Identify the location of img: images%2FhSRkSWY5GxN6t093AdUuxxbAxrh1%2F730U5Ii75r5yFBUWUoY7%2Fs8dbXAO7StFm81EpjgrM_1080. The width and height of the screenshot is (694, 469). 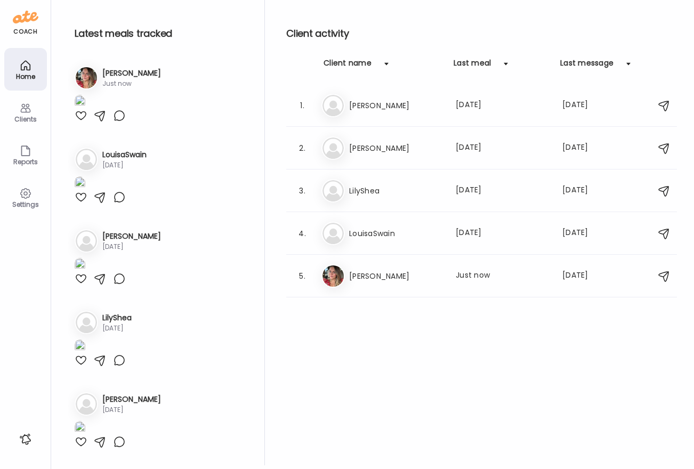
(80, 183).